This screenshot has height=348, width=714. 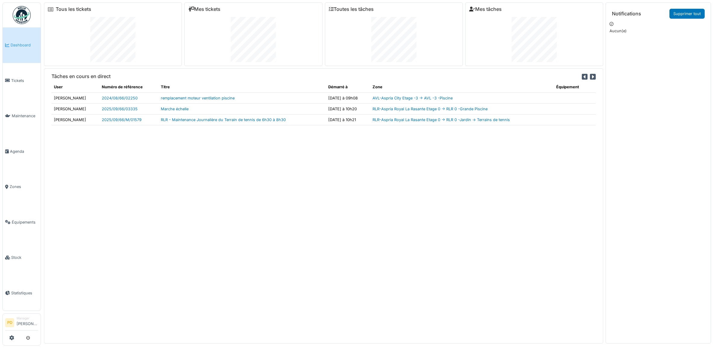 What do you see at coordinates (10, 323) in the screenshot?
I see `li: PD` at bounding box center [10, 323].